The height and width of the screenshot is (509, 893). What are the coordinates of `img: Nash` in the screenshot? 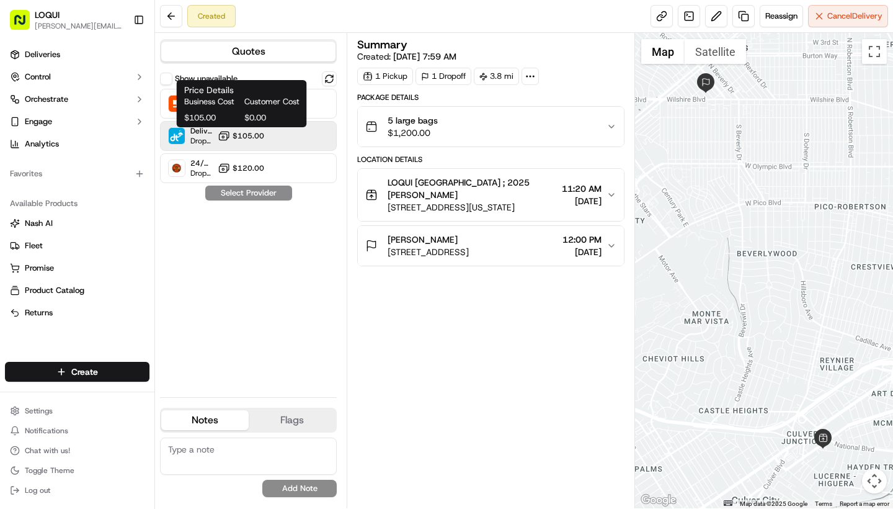 It's located at (25, 26).